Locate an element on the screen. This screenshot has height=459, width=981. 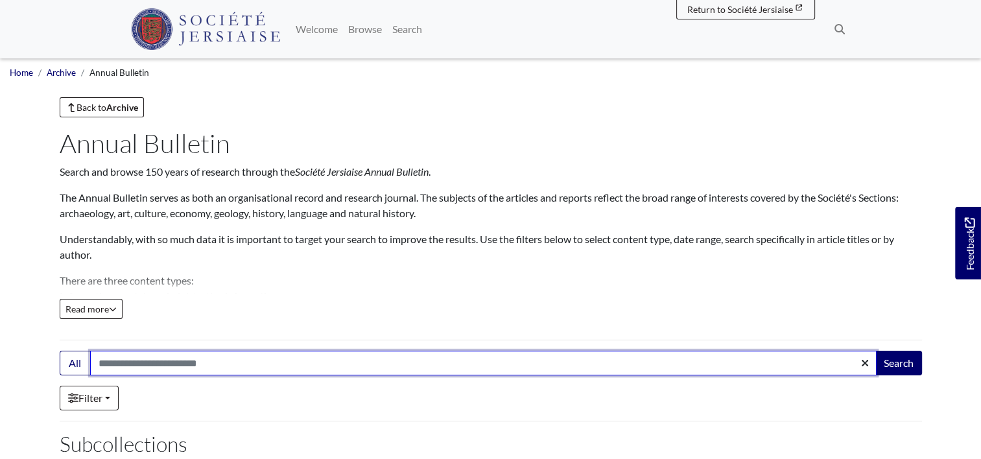
a: Back toArchive is located at coordinates (102, 107).